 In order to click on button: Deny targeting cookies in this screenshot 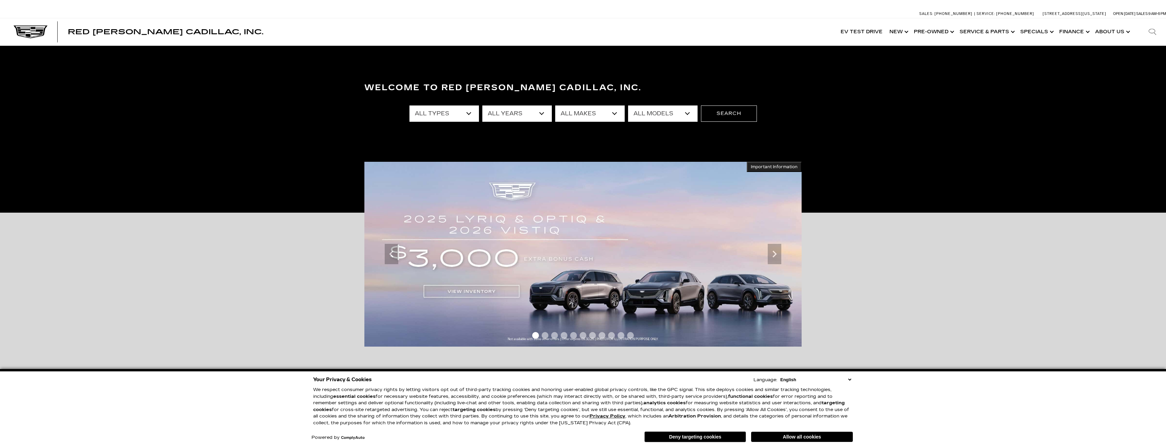, I will do `click(695, 437)`.